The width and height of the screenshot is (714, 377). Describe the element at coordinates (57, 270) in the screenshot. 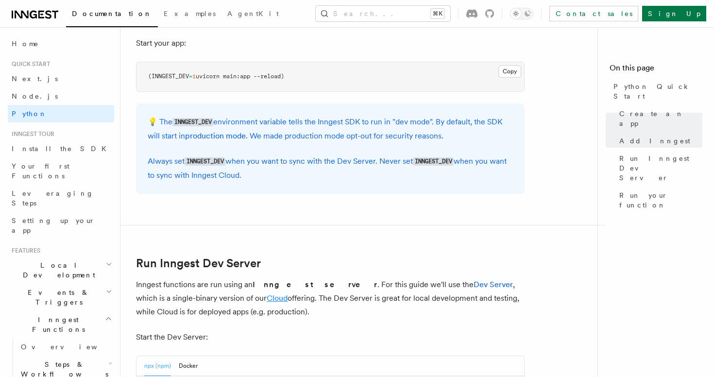

I see `span: Local Development` at that location.